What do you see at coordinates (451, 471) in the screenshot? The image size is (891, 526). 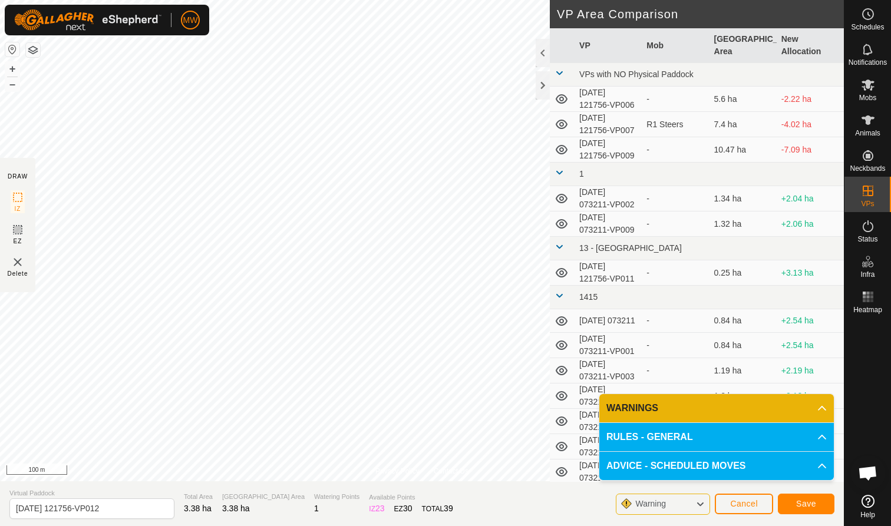 I see `a: Contact Us` at bounding box center [451, 471].